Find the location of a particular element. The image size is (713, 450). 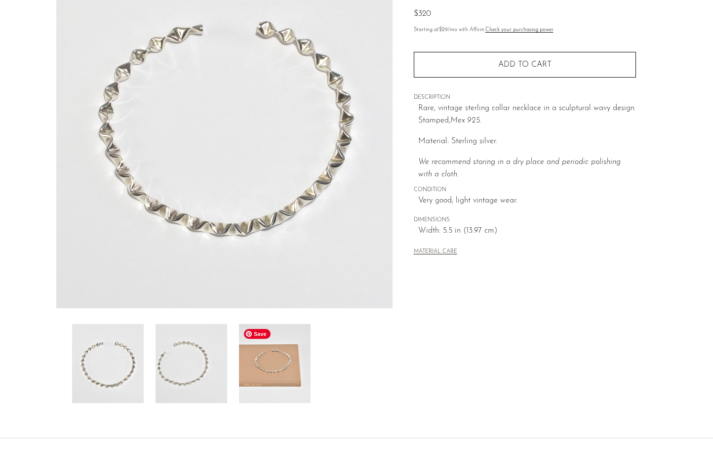

span: Very good; light vintage wear. is located at coordinates (527, 201).